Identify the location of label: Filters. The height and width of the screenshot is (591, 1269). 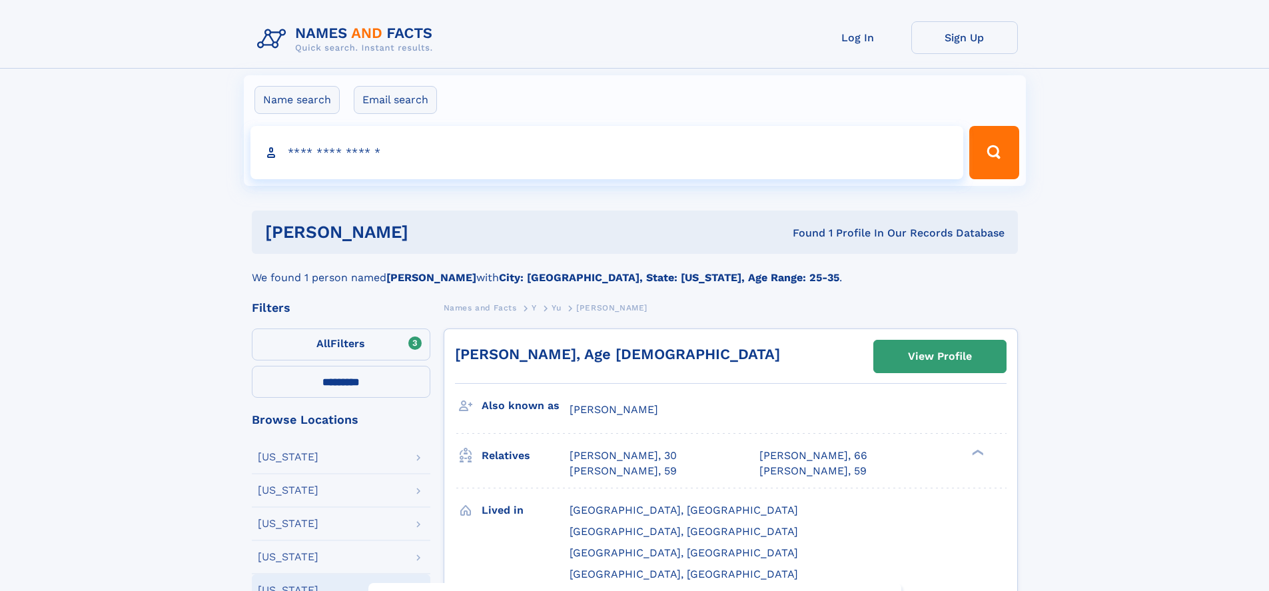
(341, 344).